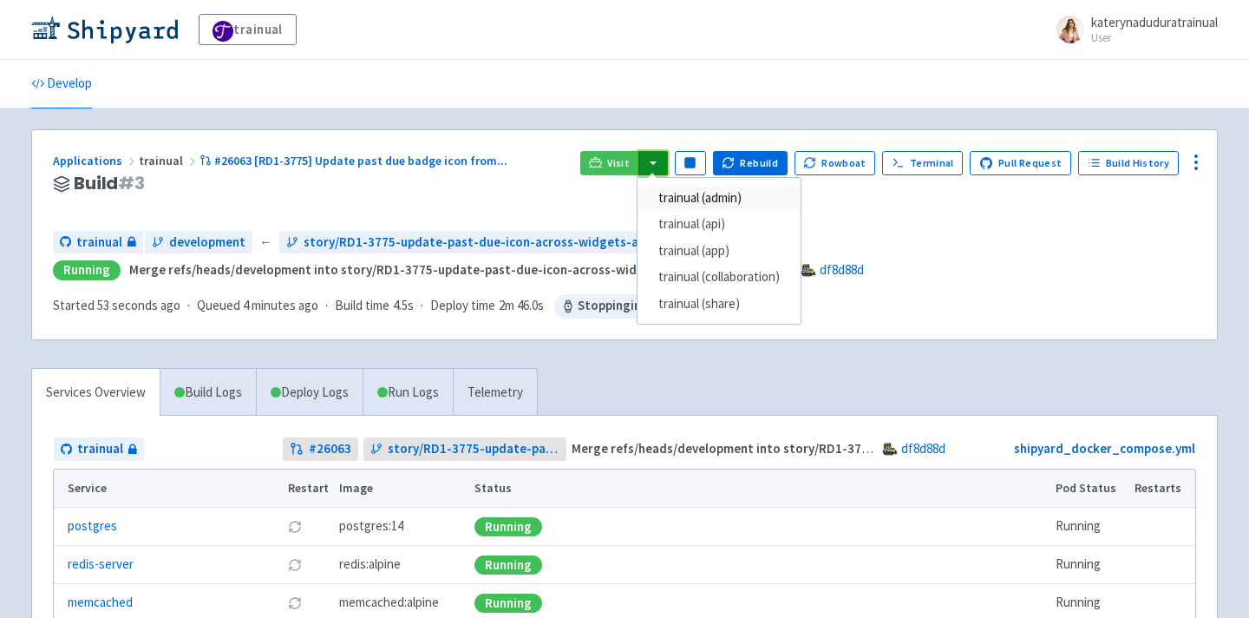  What do you see at coordinates (835, 163) in the screenshot?
I see `button: Rowboat` at bounding box center [835, 163].